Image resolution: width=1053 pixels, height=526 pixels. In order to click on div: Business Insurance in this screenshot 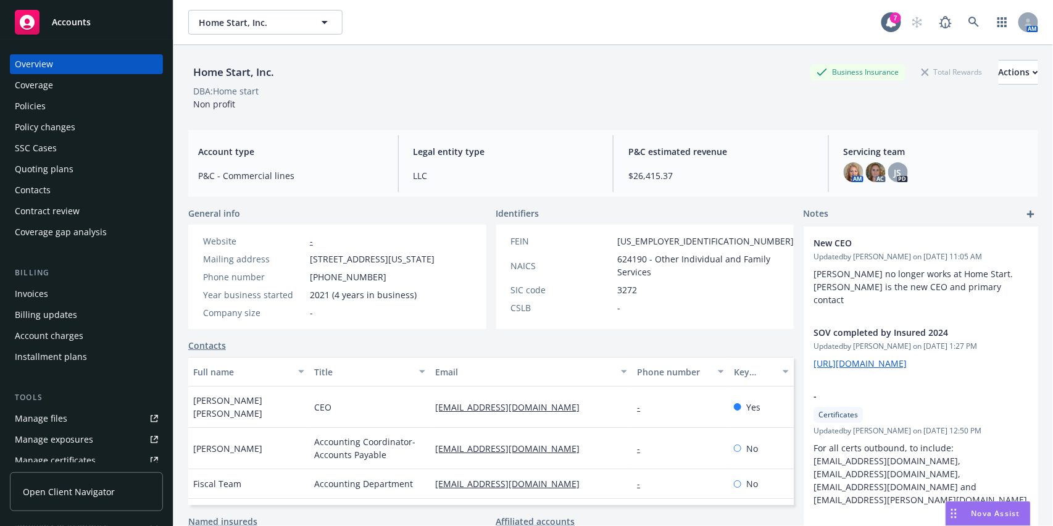, I will do `click(858, 72)`.